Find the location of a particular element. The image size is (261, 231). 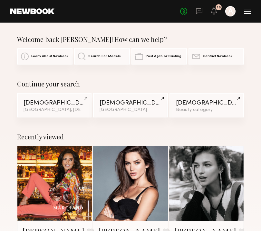

div: Beauty category is located at coordinates (207, 110).